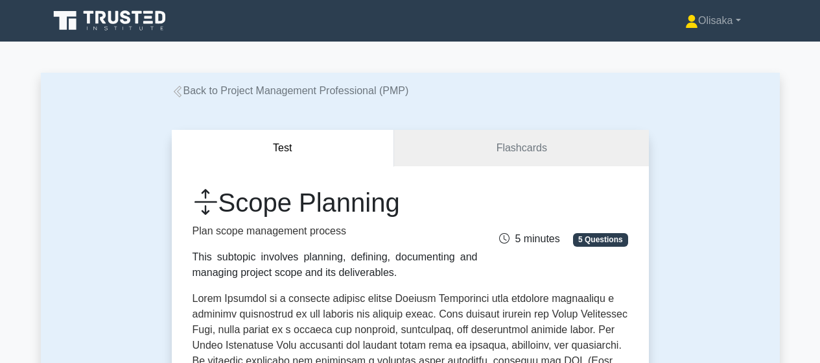  What do you see at coordinates (335, 265) in the screenshot?
I see `div: This subtopic involves planning, defining, documenting and managing project scope and its deliver...` at bounding box center [335, 265].